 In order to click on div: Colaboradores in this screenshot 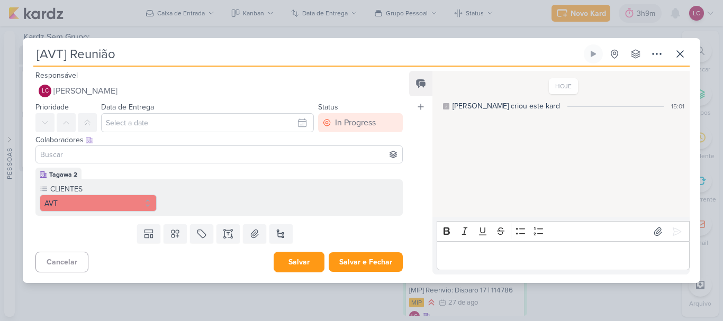, I will do `click(219, 140)`.